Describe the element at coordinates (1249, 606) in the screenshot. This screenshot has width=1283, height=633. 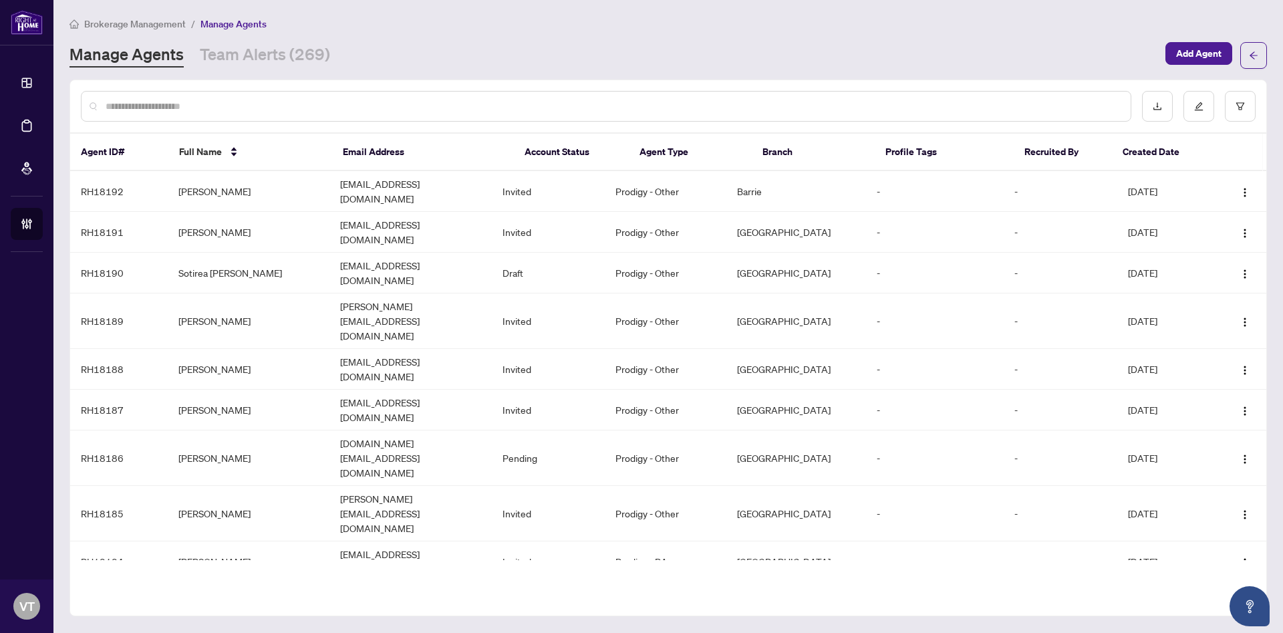
I see `button: Open asap` at that location.